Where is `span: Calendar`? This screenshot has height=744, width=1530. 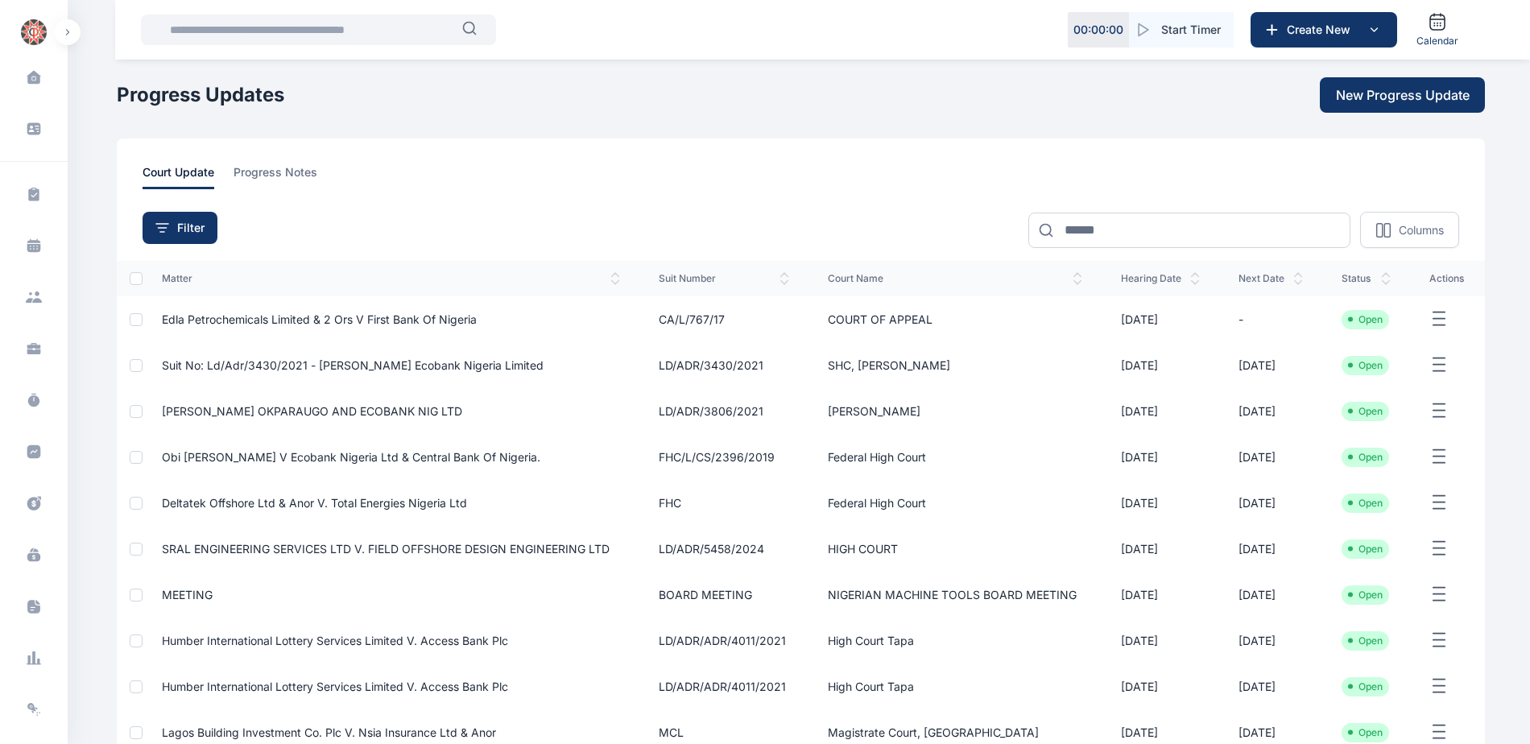 span: Calendar is located at coordinates (1437, 41).